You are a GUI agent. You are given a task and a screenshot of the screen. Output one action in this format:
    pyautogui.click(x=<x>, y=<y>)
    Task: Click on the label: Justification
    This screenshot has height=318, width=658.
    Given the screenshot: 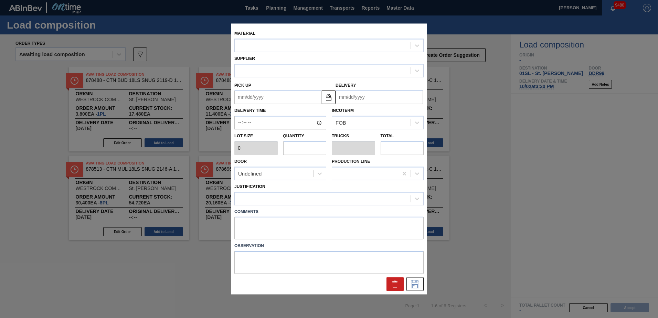 What is the action you would take?
    pyautogui.click(x=250, y=186)
    